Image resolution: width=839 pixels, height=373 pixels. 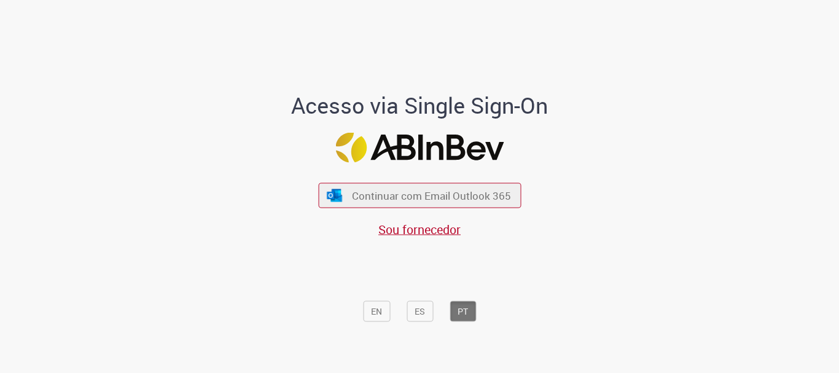 What do you see at coordinates (335, 195) in the screenshot?
I see `img: ícone Azure/Microsoft 360` at bounding box center [335, 195].